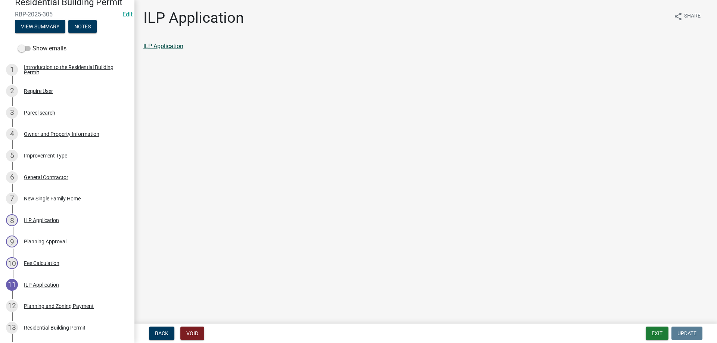 This screenshot has width=717, height=343. I want to click on div: Residential Building Permit, so click(54, 328).